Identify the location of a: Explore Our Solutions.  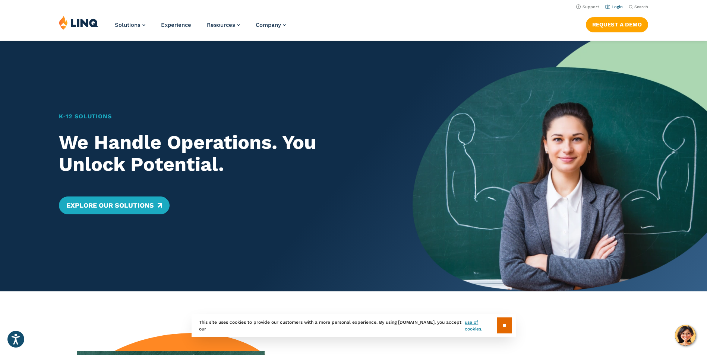
(114, 206).